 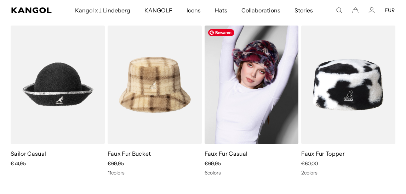 What do you see at coordinates (28, 153) in the screenshot?
I see `a: Sailor Casual` at bounding box center [28, 153].